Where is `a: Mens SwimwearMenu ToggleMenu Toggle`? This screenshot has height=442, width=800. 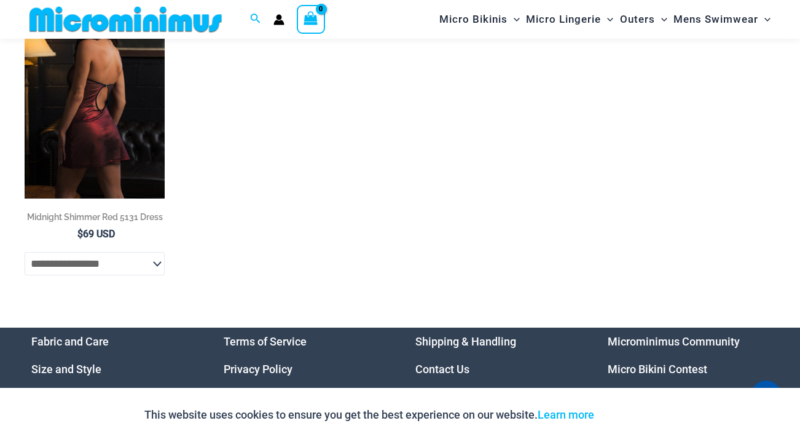
a: Mens SwimwearMenu ToggleMenu Toggle is located at coordinates (722, 19).